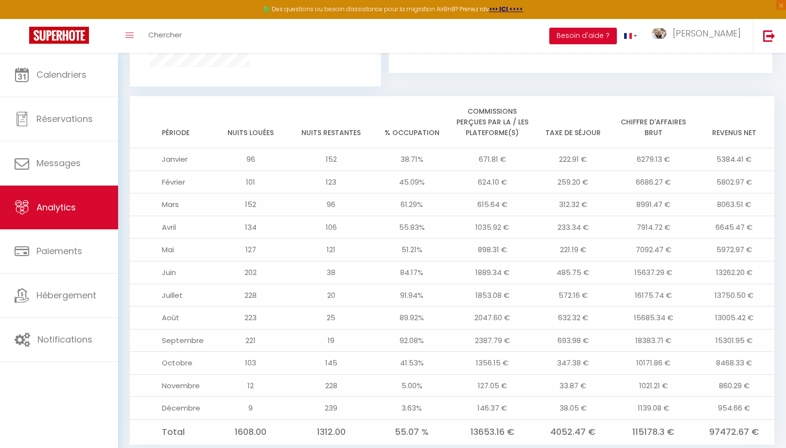 The image size is (786, 448). Describe the element at coordinates (251, 318) in the screenshot. I see `td: 223` at that location.